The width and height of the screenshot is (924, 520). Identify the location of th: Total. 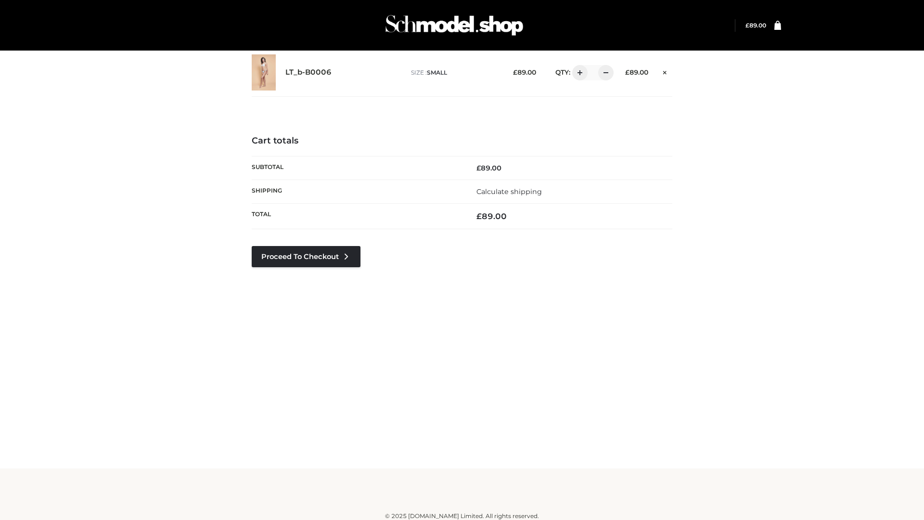
(357, 216).